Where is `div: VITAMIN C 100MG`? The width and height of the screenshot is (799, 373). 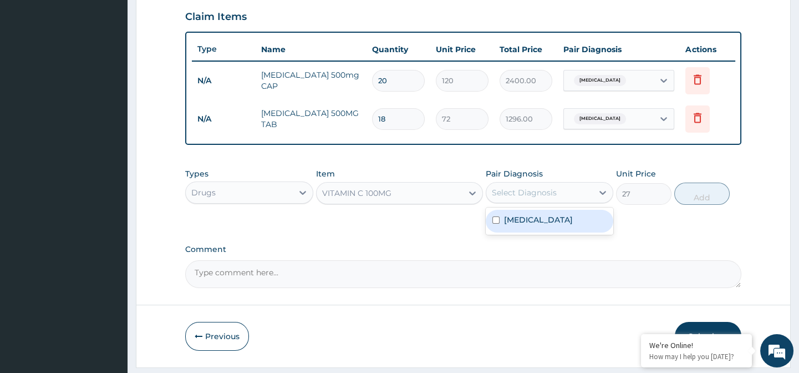
div: VITAMIN C 100MG is located at coordinates (357, 193).